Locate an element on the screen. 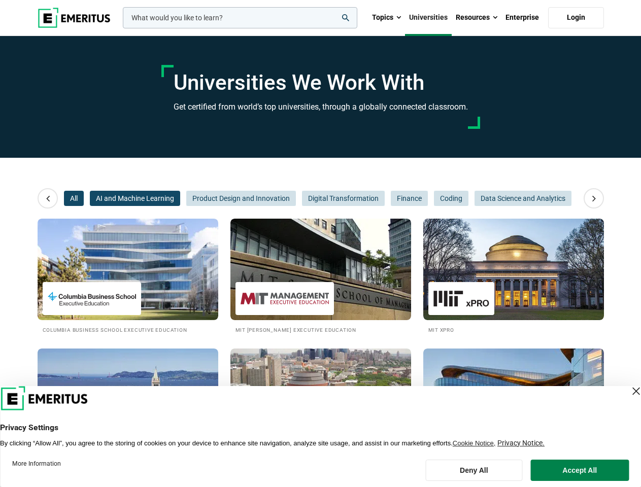  button: Data Science and Analytics is located at coordinates (523, 199).